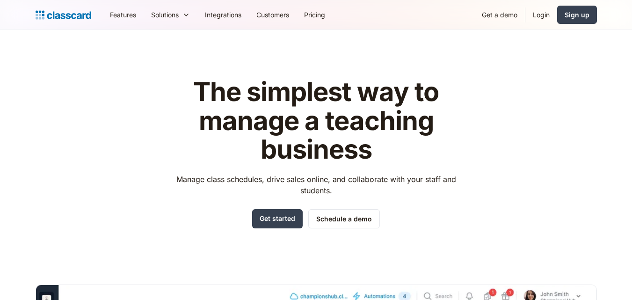 The height and width of the screenshot is (300, 632). Describe the element at coordinates (63, 15) in the screenshot. I see `a: Logo` at that location.